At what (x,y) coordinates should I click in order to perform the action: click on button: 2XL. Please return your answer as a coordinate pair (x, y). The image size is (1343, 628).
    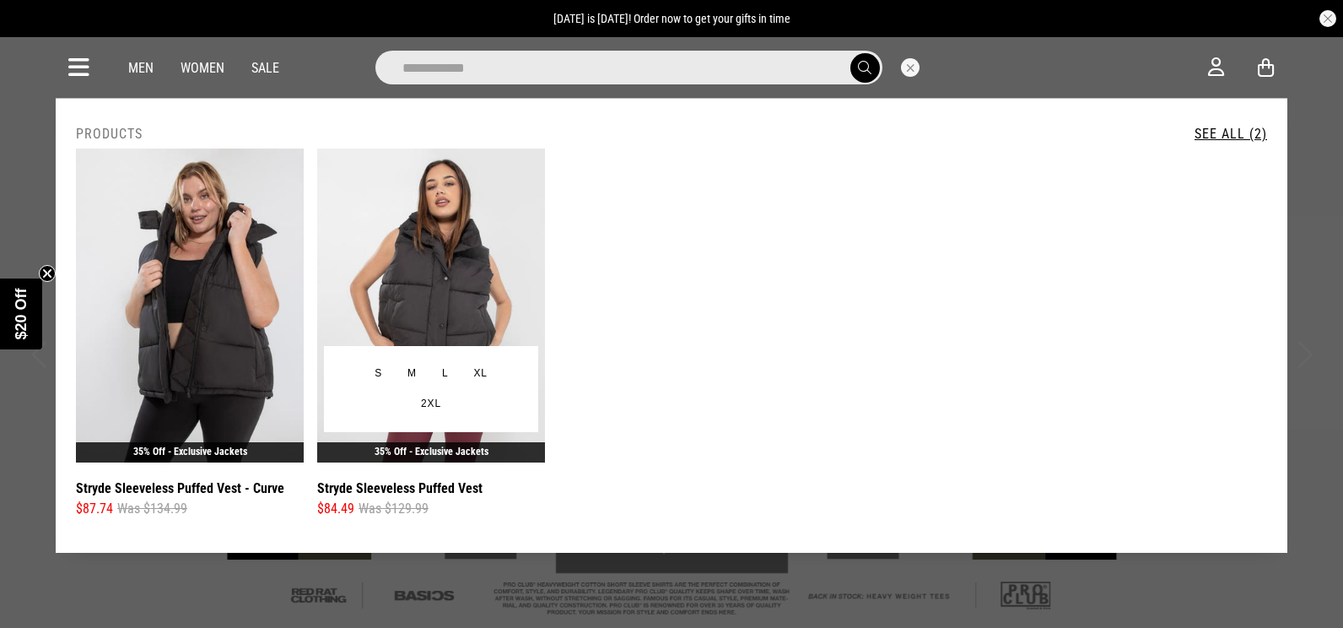
    Looking at the image, I should click on (431, 404).